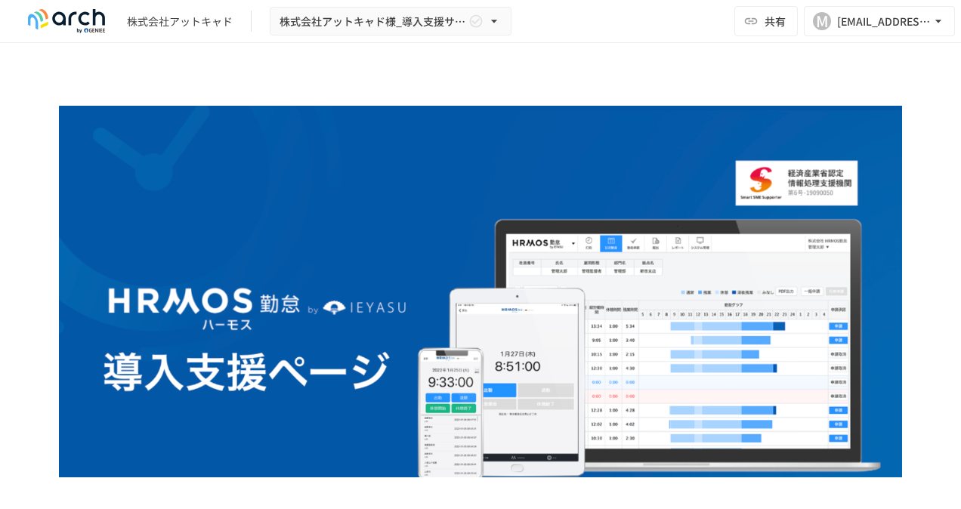  Describe the element at coordinates (66, 21) in the screenshot. I see `img: logo-default@2x-9cf2c760.svg` at that location.